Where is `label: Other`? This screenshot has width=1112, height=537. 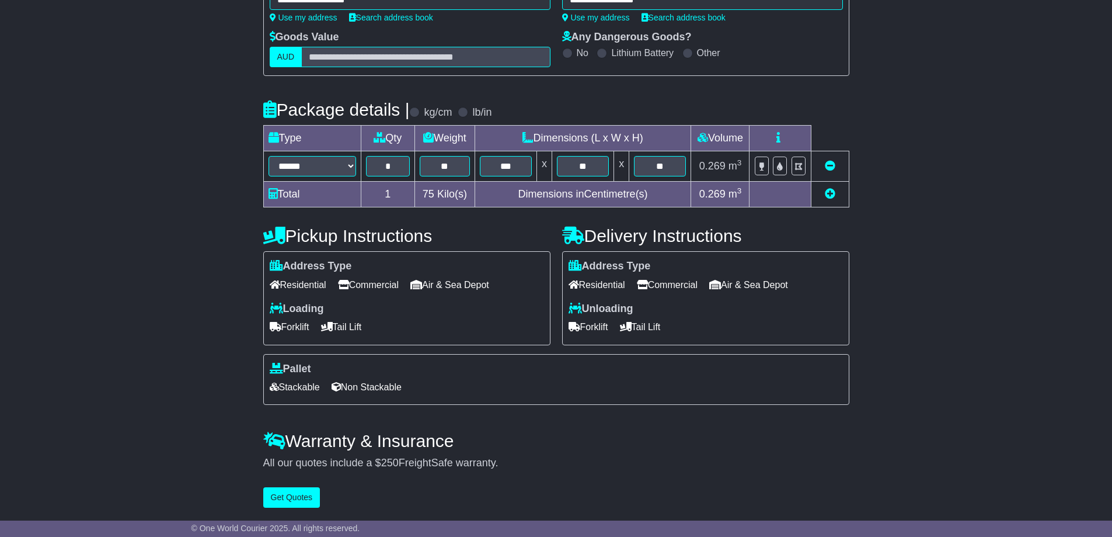 label: Other is located at coordinates (709, 53).